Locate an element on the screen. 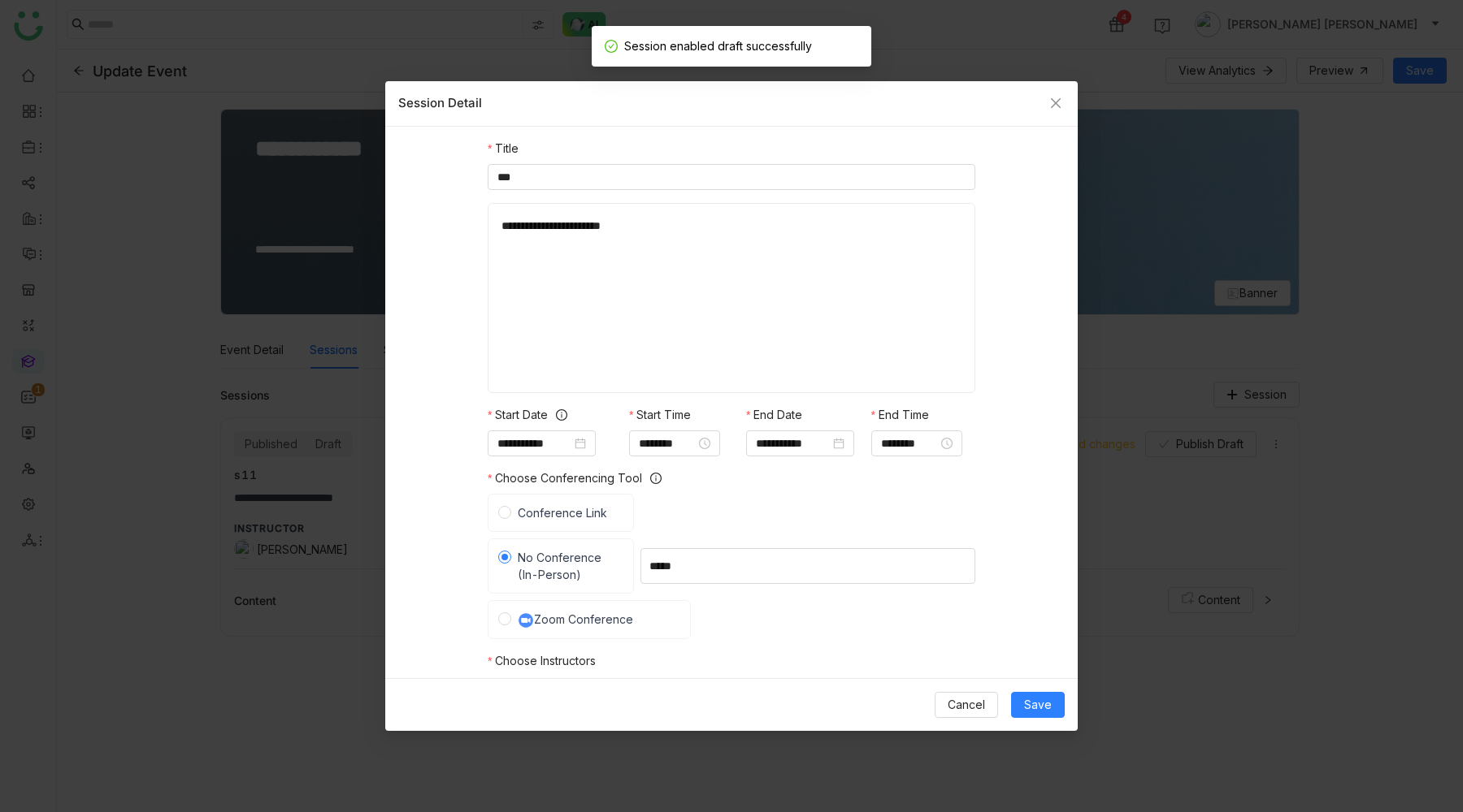 The height and width of the screenshot is (812, 1463). label: Title is located at coordinates (504, 149).